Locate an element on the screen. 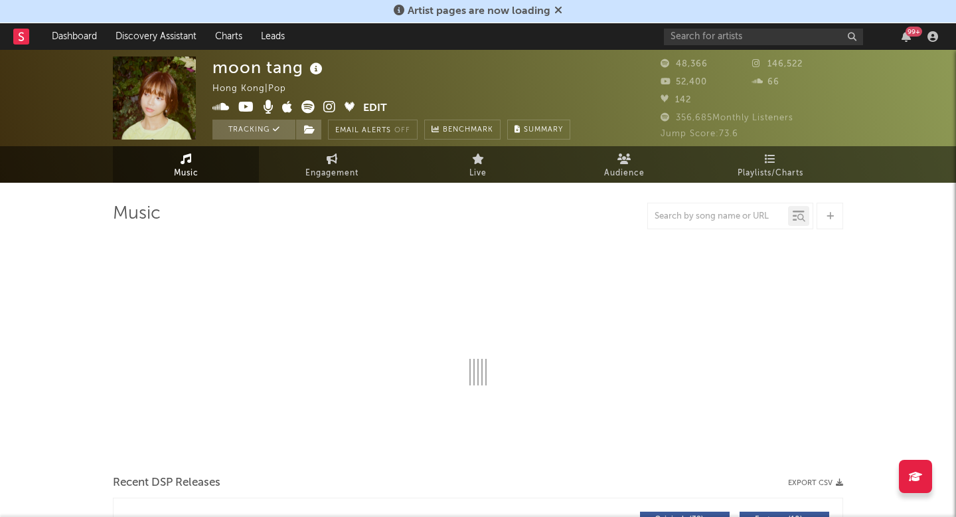 The image size is (956, 517). a: Playlists/Charts is located at coordinates (770, 164).